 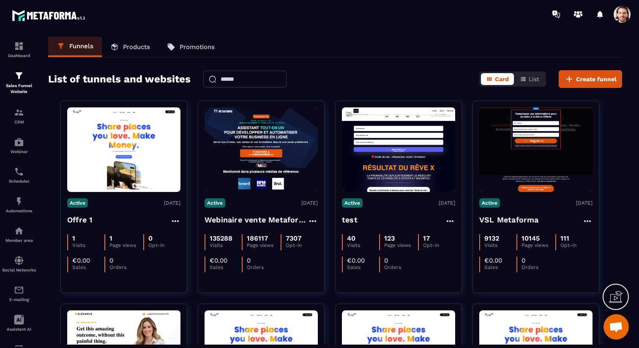 What do you see at coordinates (19, 175) in the screenshot?
I see `a: schedulerschedulerScheduler` at bounding box center [19, 175].